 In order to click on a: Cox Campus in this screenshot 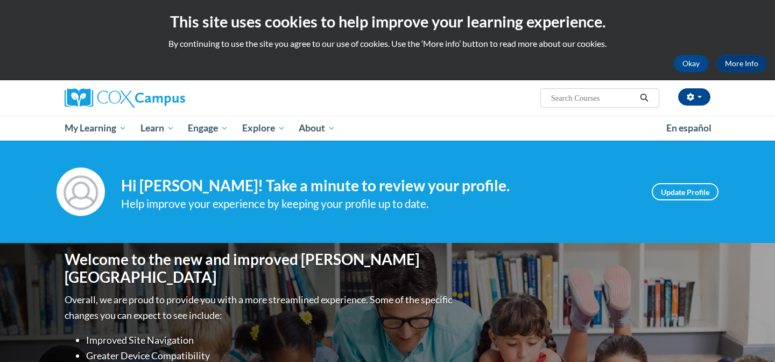, I will do `click(167, 98)`.